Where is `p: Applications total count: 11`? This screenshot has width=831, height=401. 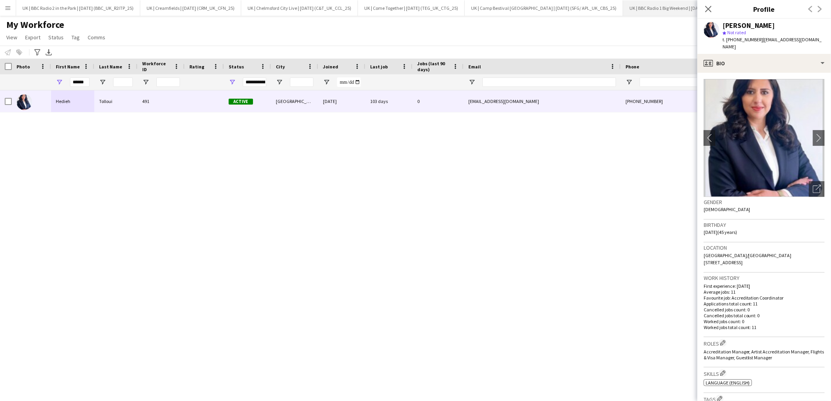 p: Applications total count: 11 is located at coordinates (764, 303).